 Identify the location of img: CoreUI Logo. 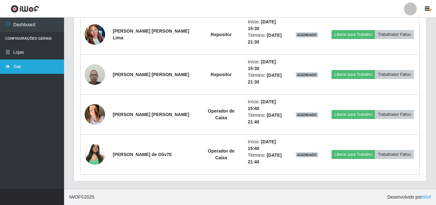
(25, 9).